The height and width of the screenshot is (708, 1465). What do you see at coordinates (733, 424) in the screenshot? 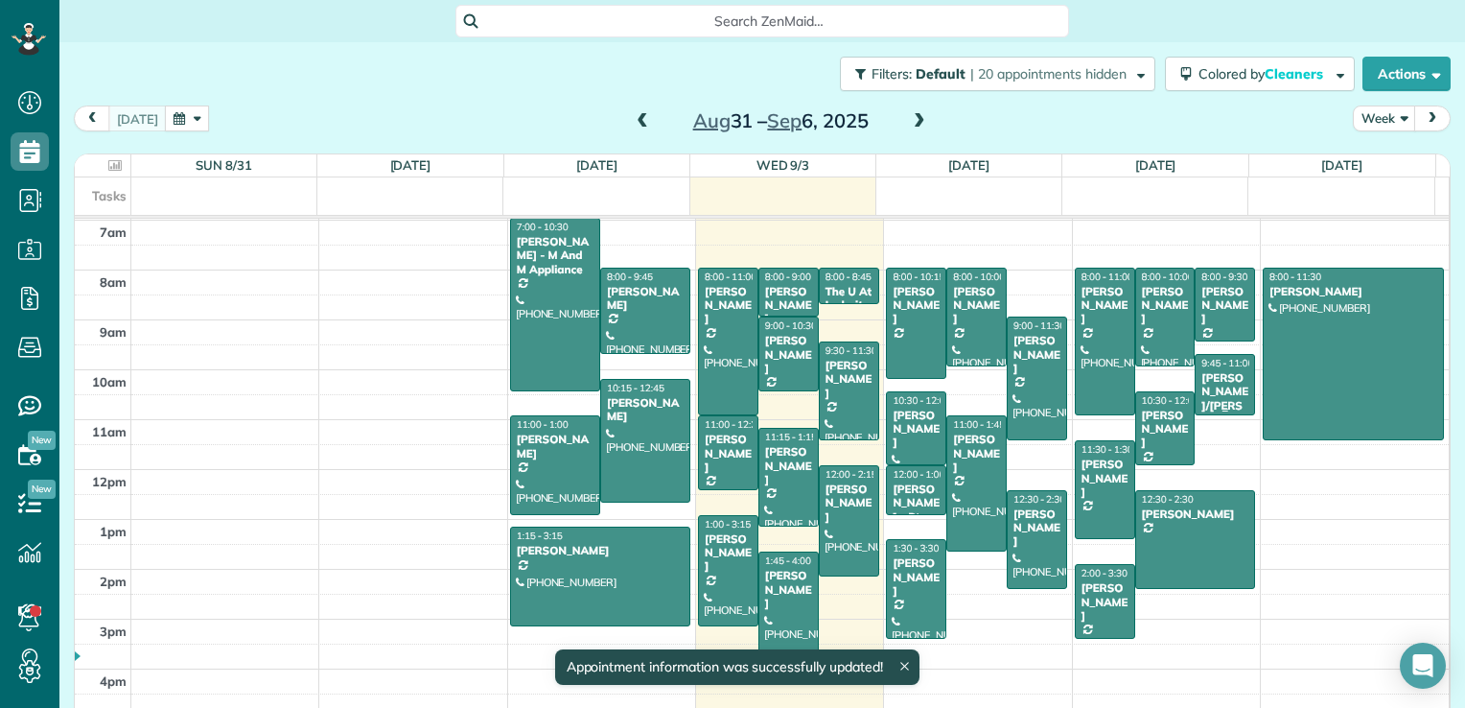
I see `span: 11:00 - 12:30` at bounding box center [733, 424].